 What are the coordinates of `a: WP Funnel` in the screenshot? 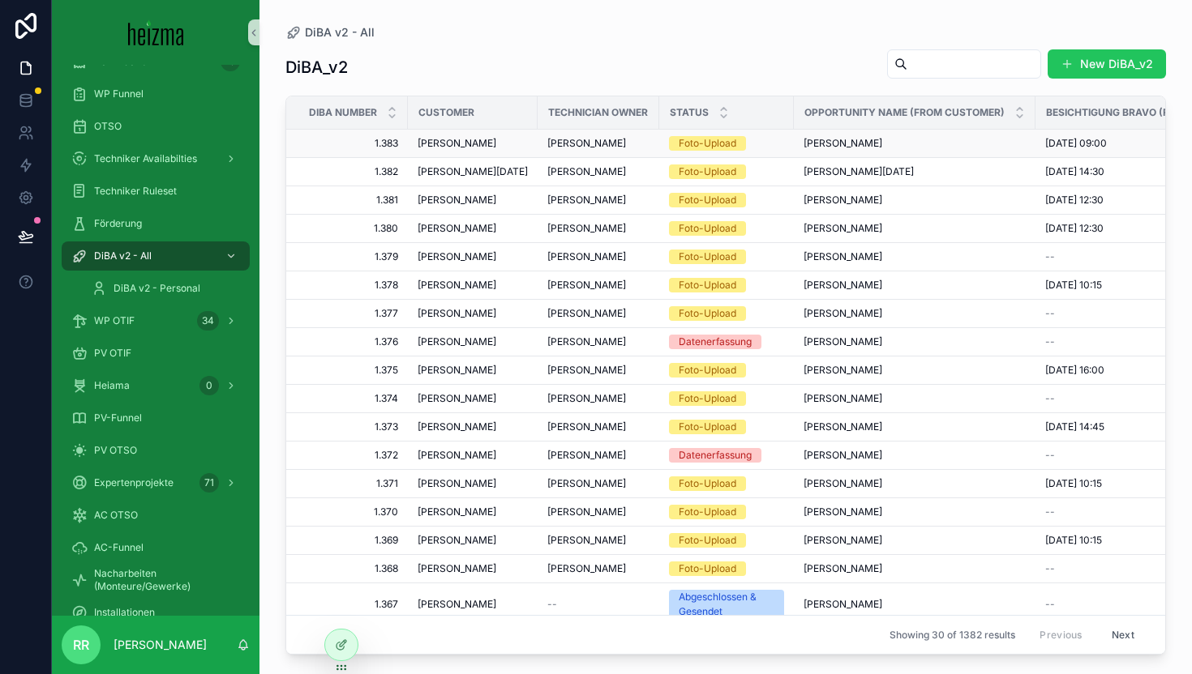 It's located at (156, 94).